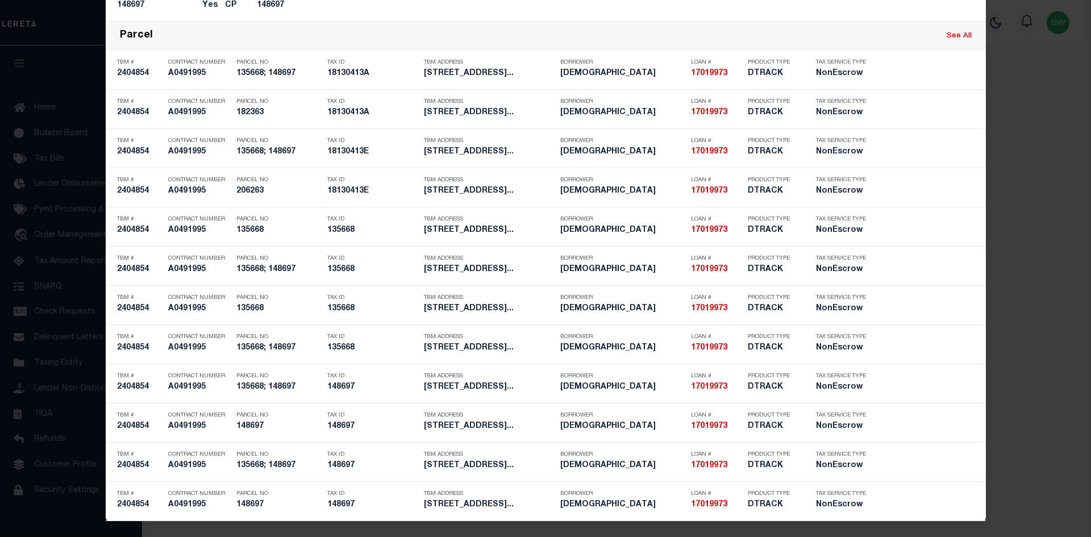 Image resolution: width=1091 pixels, height=537 pixels. I want to click on h5: 182363, so click(279, 113).